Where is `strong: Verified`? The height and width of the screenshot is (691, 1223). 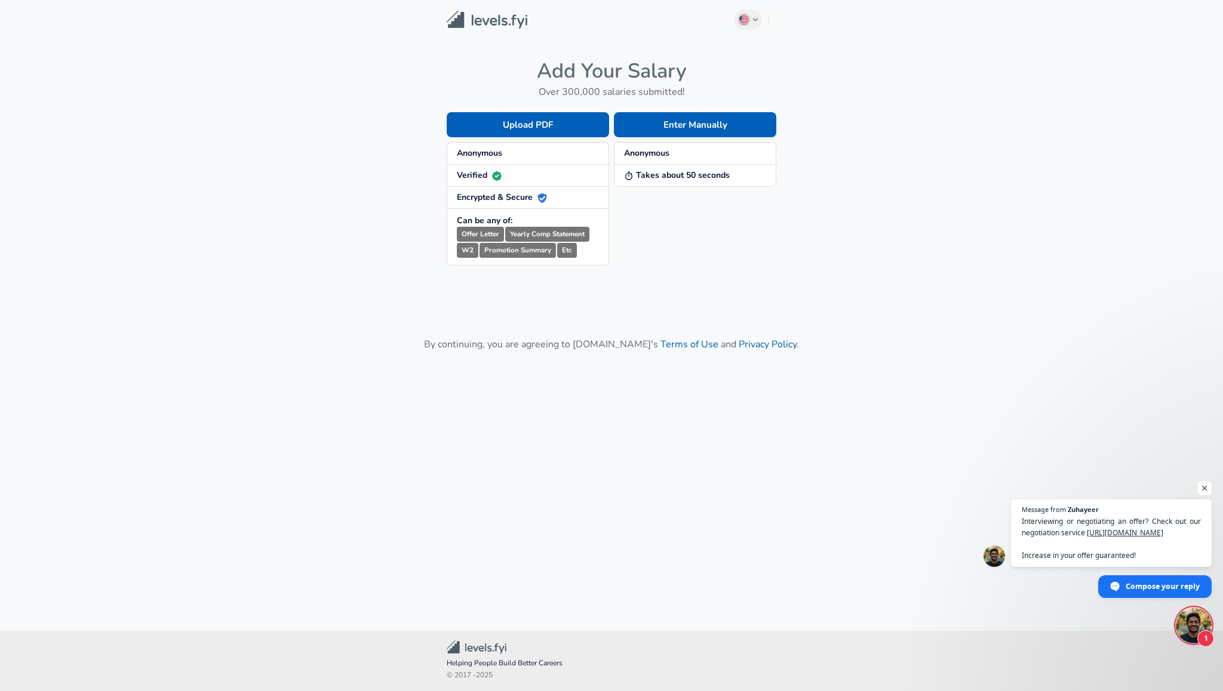 strong: Verified is located at coordinates (479, 175).